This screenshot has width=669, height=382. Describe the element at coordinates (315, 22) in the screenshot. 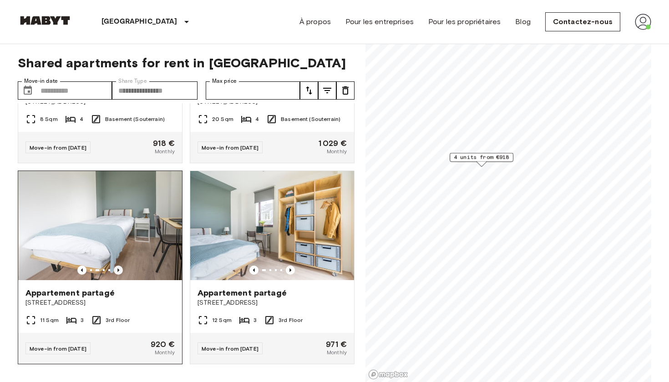

I see `a: À propos` at that location.